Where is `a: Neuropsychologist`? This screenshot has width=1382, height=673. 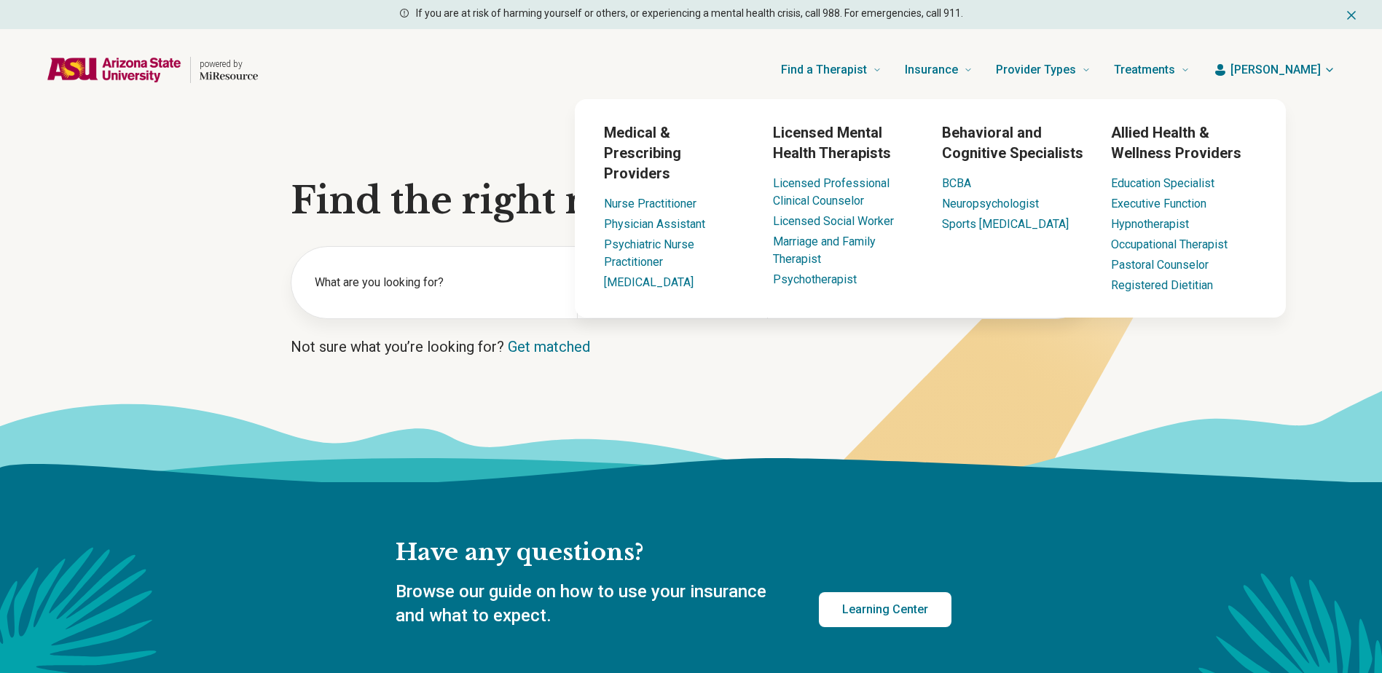 a: Neuropsychologist is located at coordinates (990, 203).